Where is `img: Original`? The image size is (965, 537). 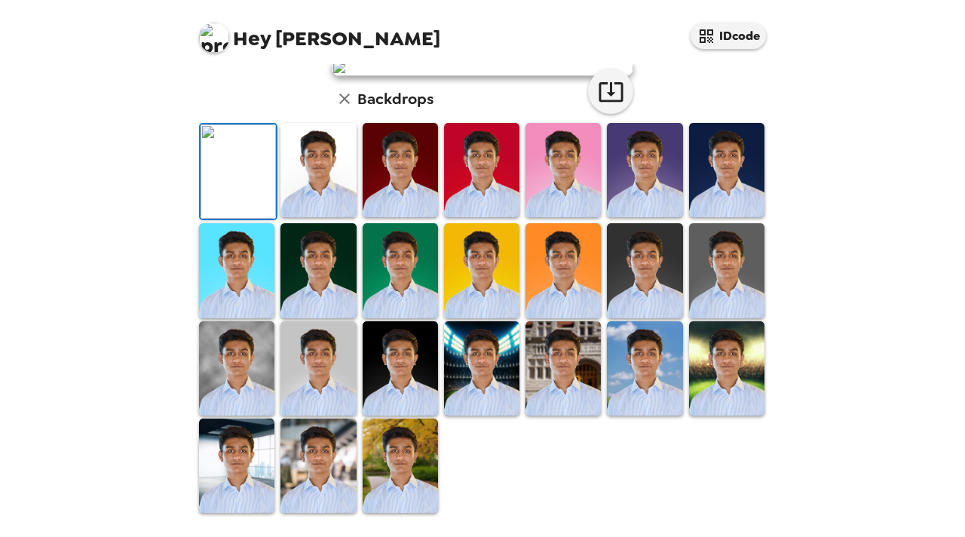
img: Original is located at coordinates (238, 171).